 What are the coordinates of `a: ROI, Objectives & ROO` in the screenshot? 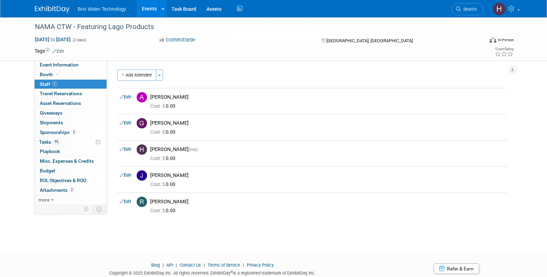 It's located at (71, 180).